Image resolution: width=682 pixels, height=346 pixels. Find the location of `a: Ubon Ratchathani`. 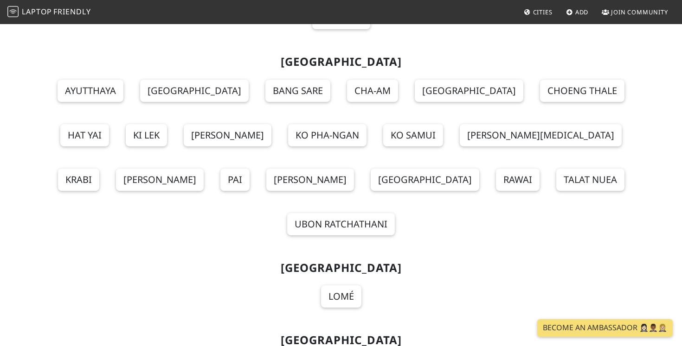

a: Ubon Ratchathani is located at coordinates (341, 224).